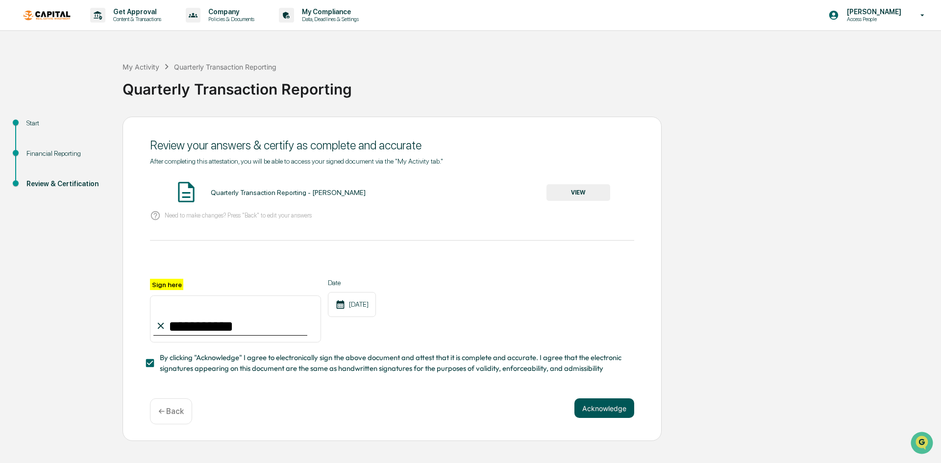 This screenshot has width=941, height=463. Describe the element at coordinates (12, 12) in the screenshot. I see `img: f2157a4c-a0d3-4daa-907e-bb6f0de503a5-1751232295721` at that location.